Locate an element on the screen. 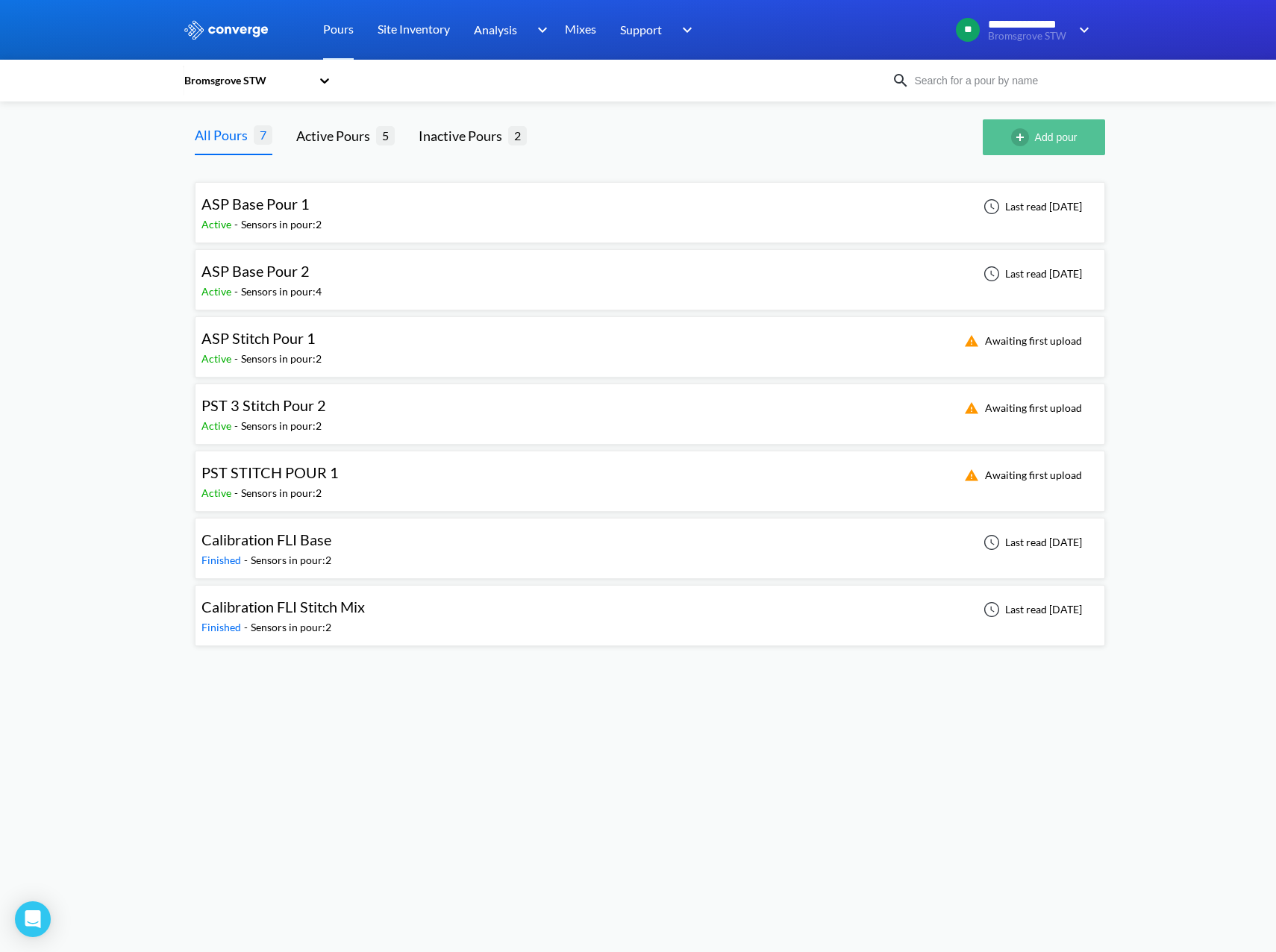 The width and height of the screenshot is (1276, 952). div: Open Intercom Messenger is located at coordinates (33, 919).